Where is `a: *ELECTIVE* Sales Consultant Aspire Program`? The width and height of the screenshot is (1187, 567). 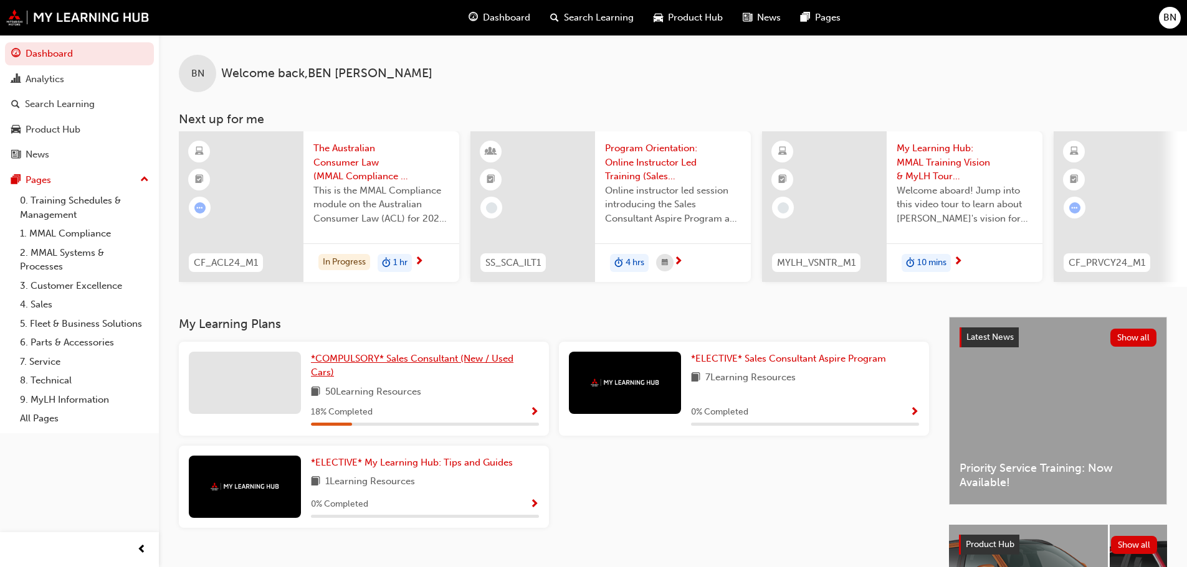
a: *ELECTIVE* Sales Consultant Aspire Program is located at coordinates (790, 359).